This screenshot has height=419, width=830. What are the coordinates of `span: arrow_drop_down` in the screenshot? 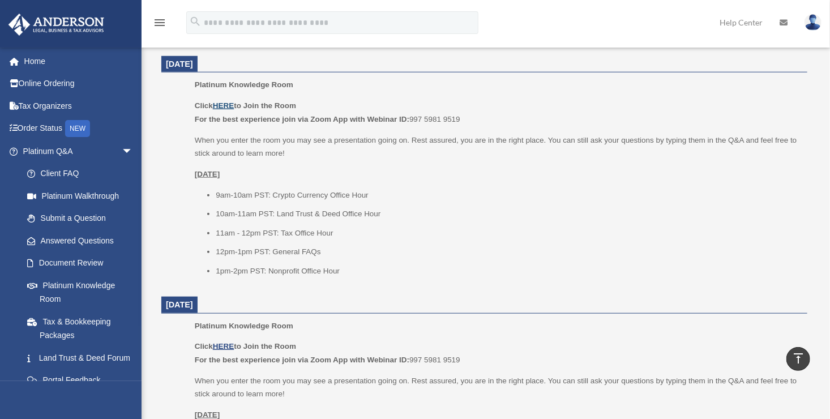 It's located at (133, 151).